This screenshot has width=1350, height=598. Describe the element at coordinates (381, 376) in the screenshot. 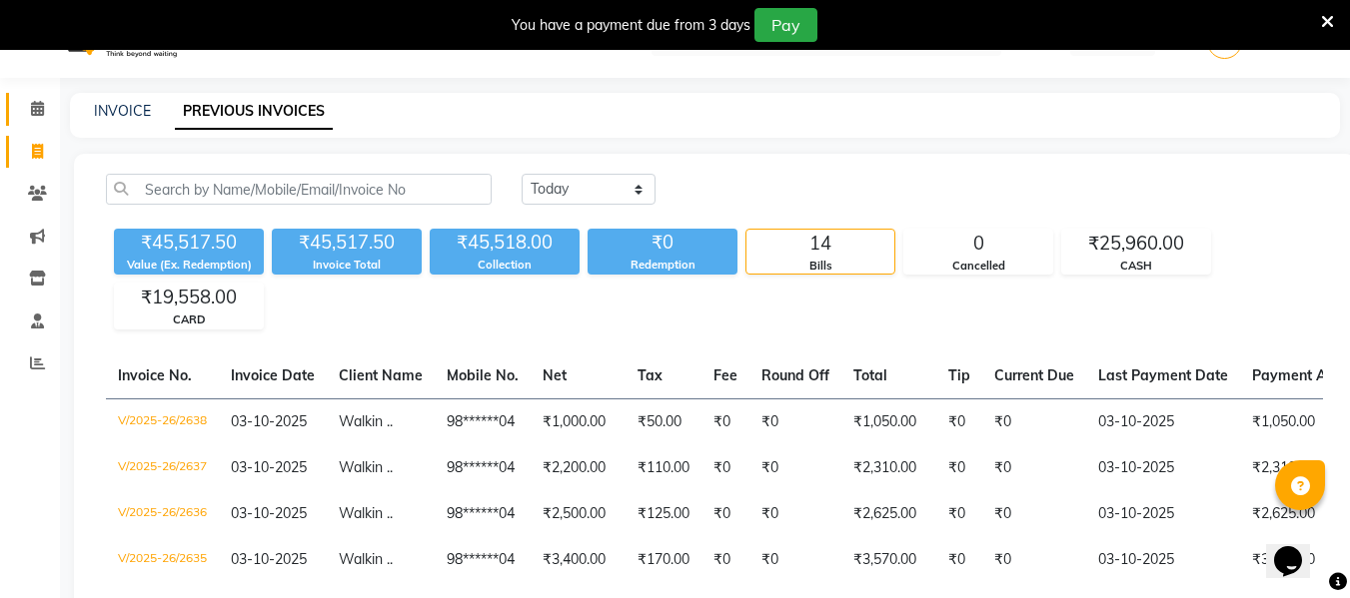

I see `span: Client Name` at that location.